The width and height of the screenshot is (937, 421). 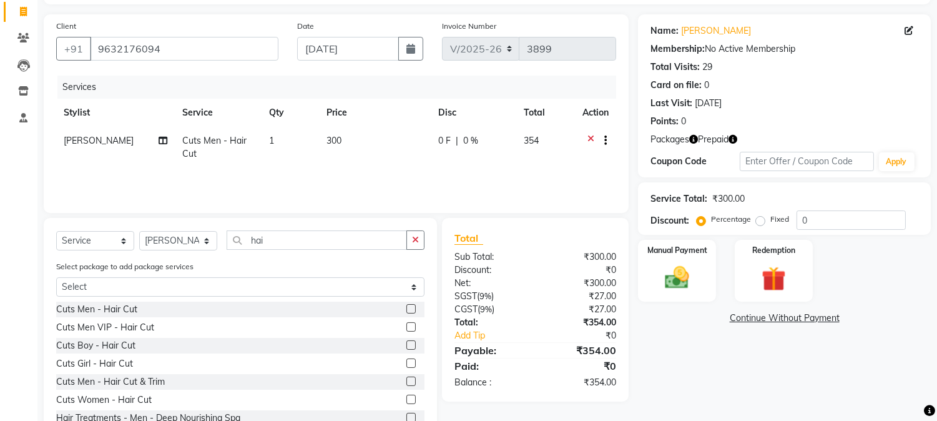 I want to click on div: Points:, so click(x=664, y=121).